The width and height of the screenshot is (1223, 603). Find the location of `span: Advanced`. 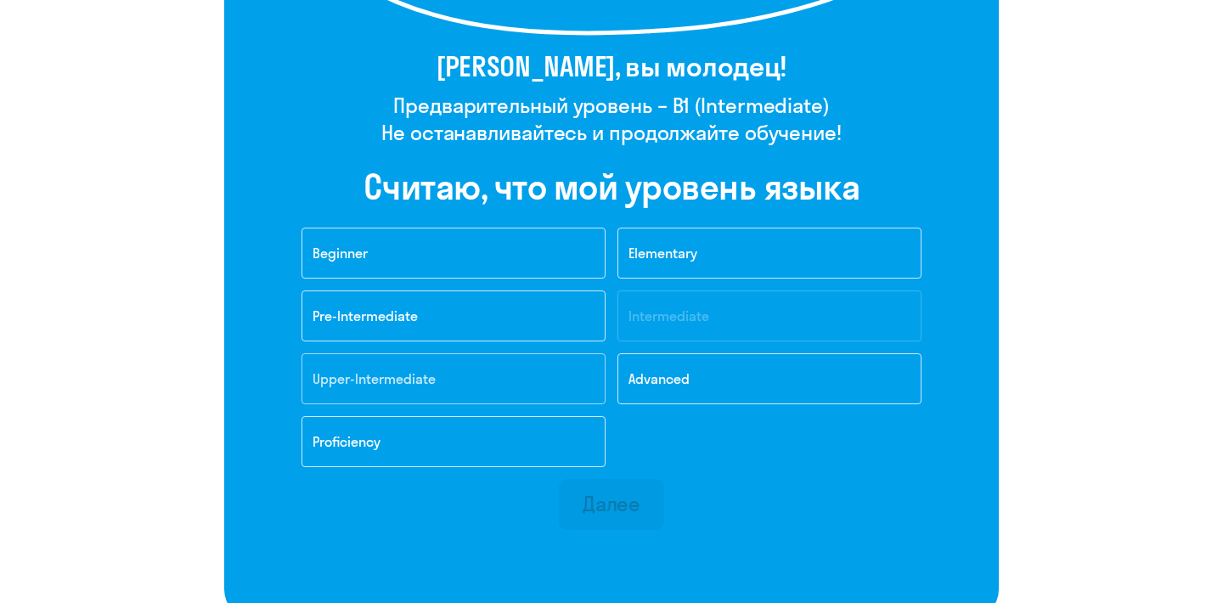

span: Advanced is located at coordinates (659, 379).